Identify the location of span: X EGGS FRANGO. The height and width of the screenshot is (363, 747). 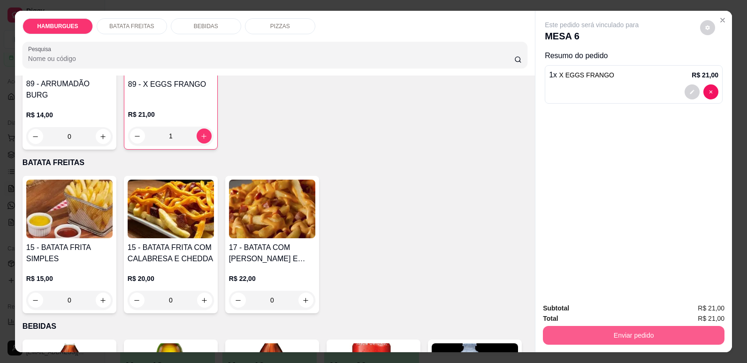
(587, 75).